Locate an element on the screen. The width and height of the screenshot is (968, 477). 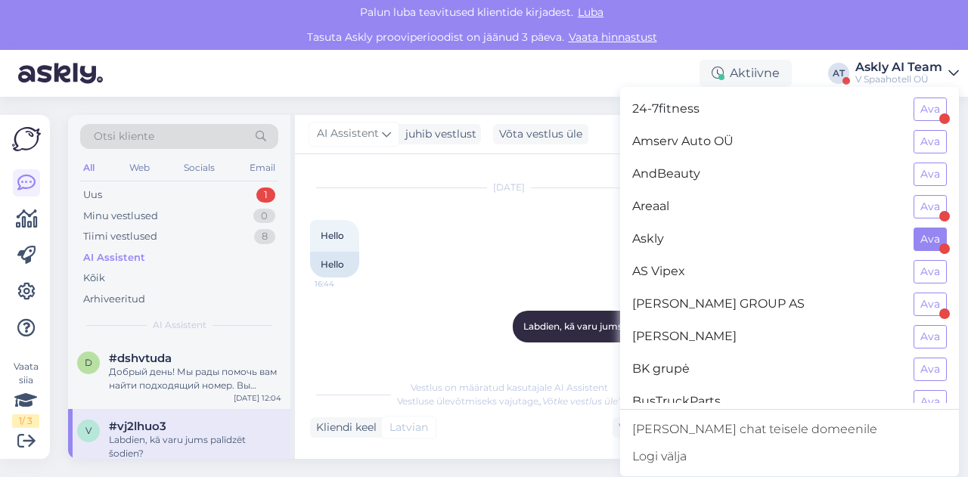
span: #vj2lhuo3 is located at coordinates (138, 427).